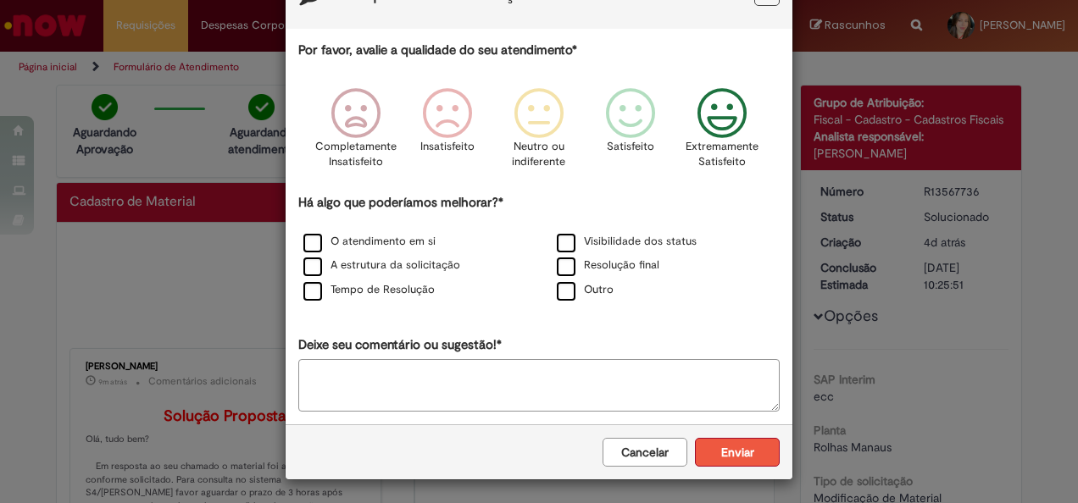  I want to click on label: Outro, so click(585, 290).